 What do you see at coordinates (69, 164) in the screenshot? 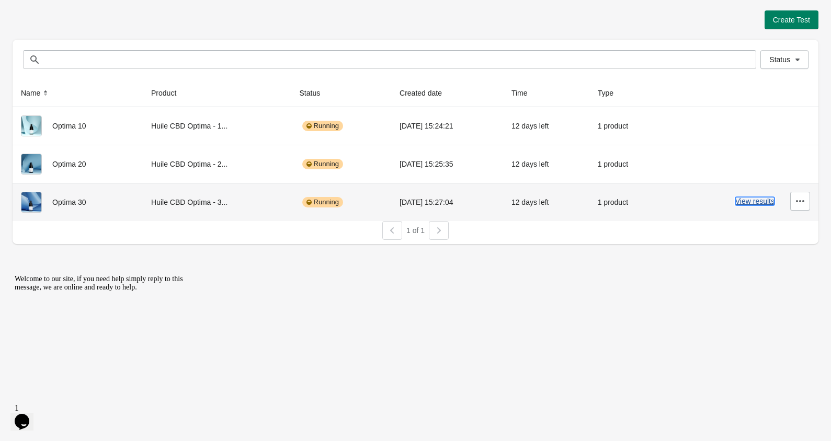
I see `span: Optima 20` at bounding box center [69, 164].